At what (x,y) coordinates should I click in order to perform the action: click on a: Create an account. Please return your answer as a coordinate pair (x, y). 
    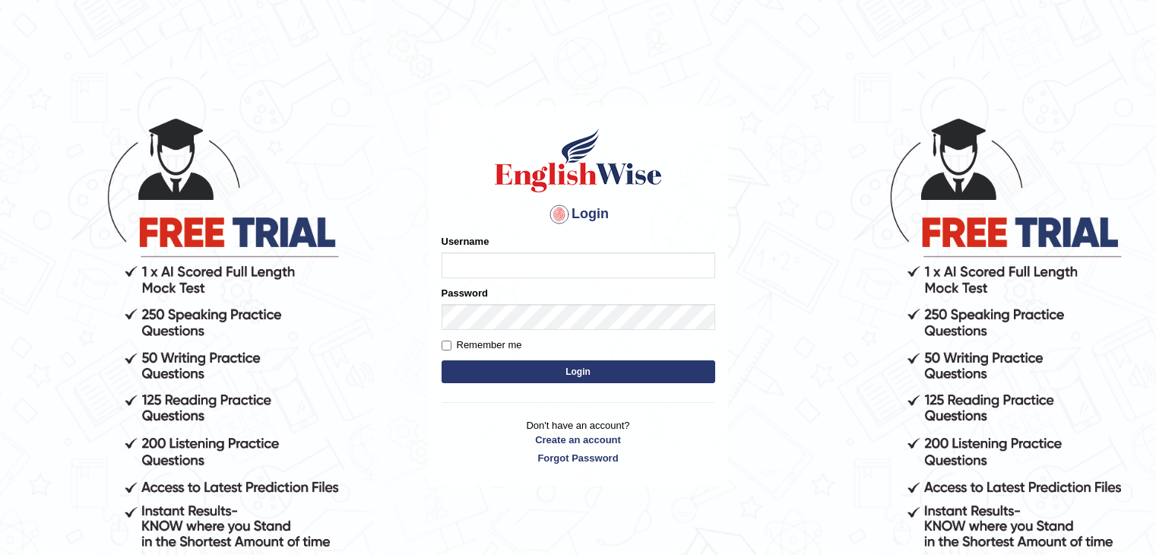
    Looking at the image, I should click on (579, 439).